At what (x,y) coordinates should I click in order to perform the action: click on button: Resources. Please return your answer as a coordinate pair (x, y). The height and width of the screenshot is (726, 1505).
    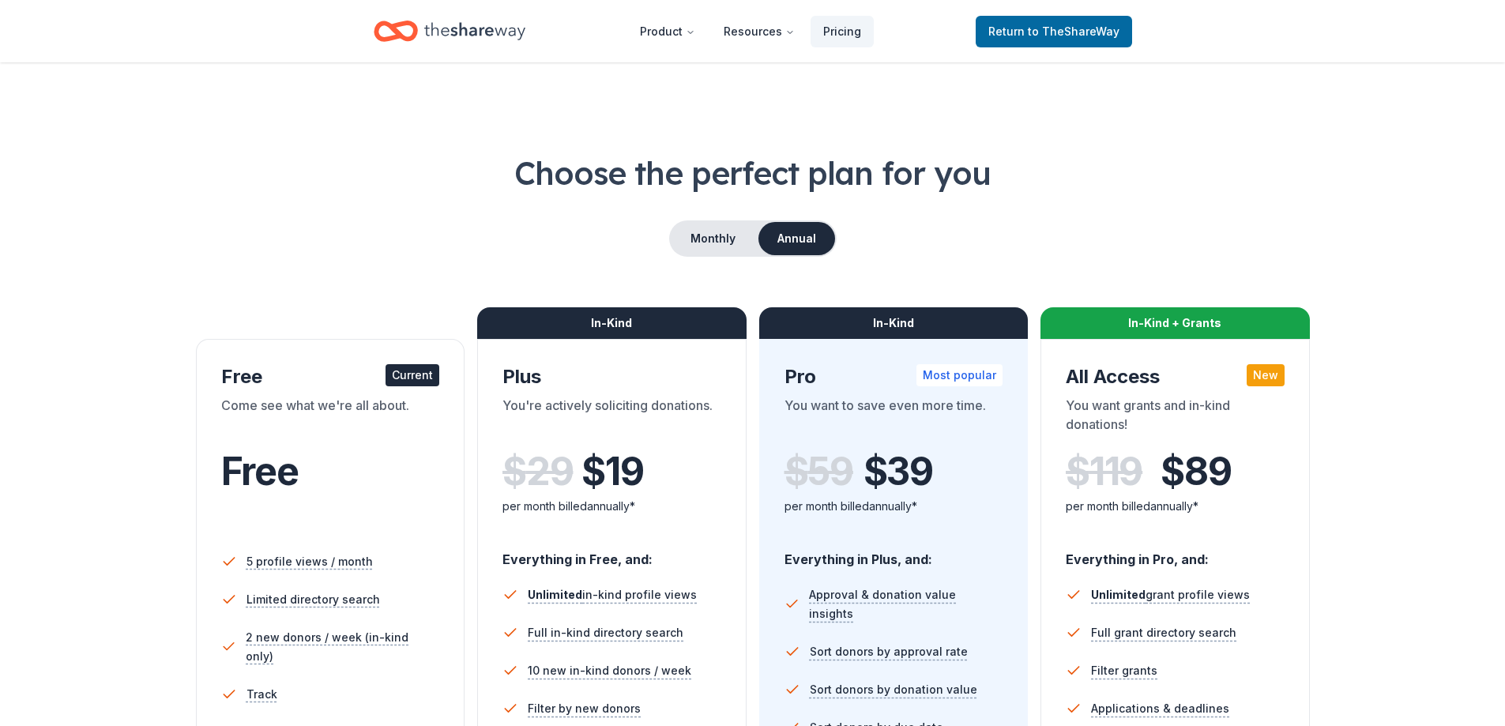
    Looking at the image, I should click on (759, 32).